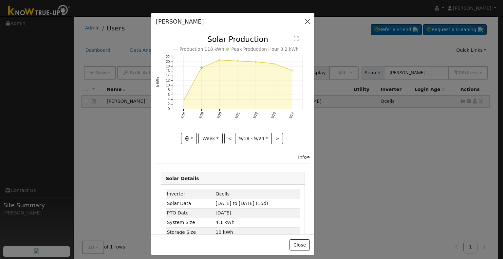  Describe the element at coordinates (168, 57) in the screenshot. I see `text: 22` at that location.